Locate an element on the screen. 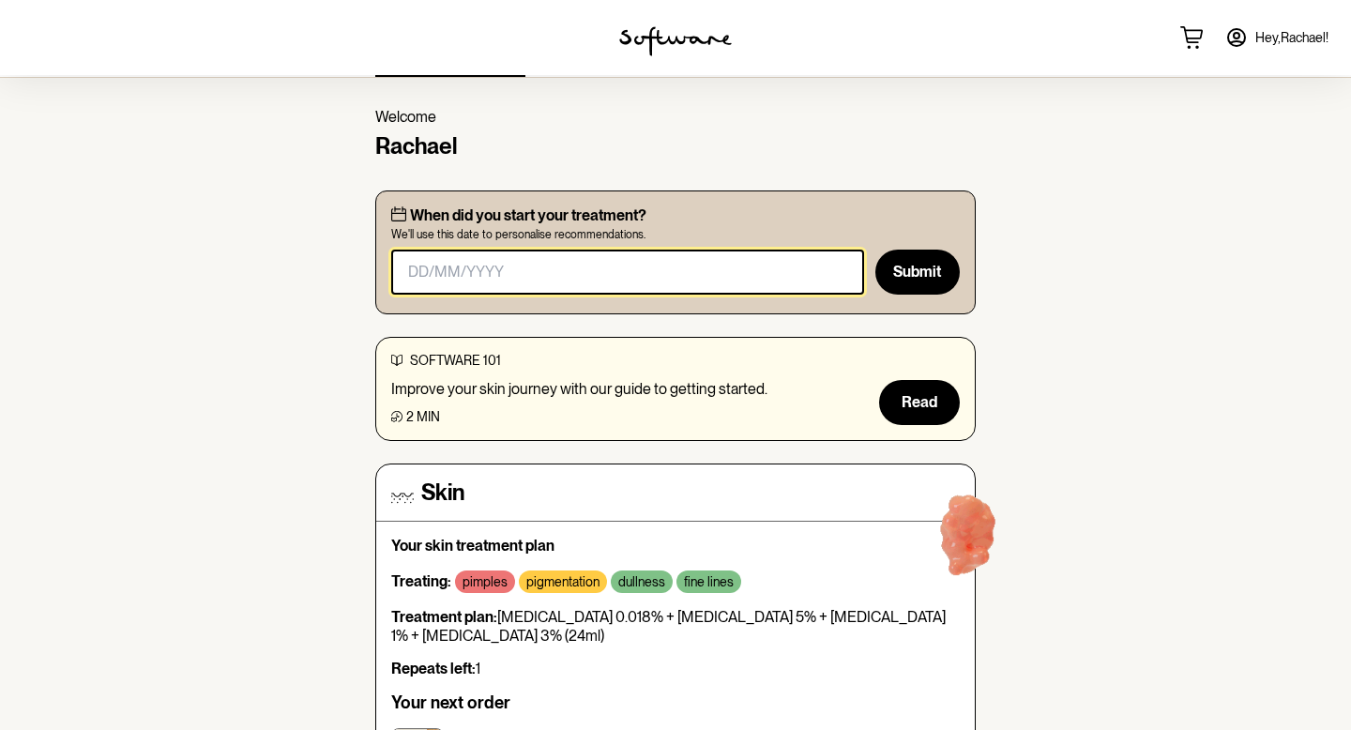 This screenshot has width=1351, height=730. p: pigmentation is located at coordinates (563, 582).